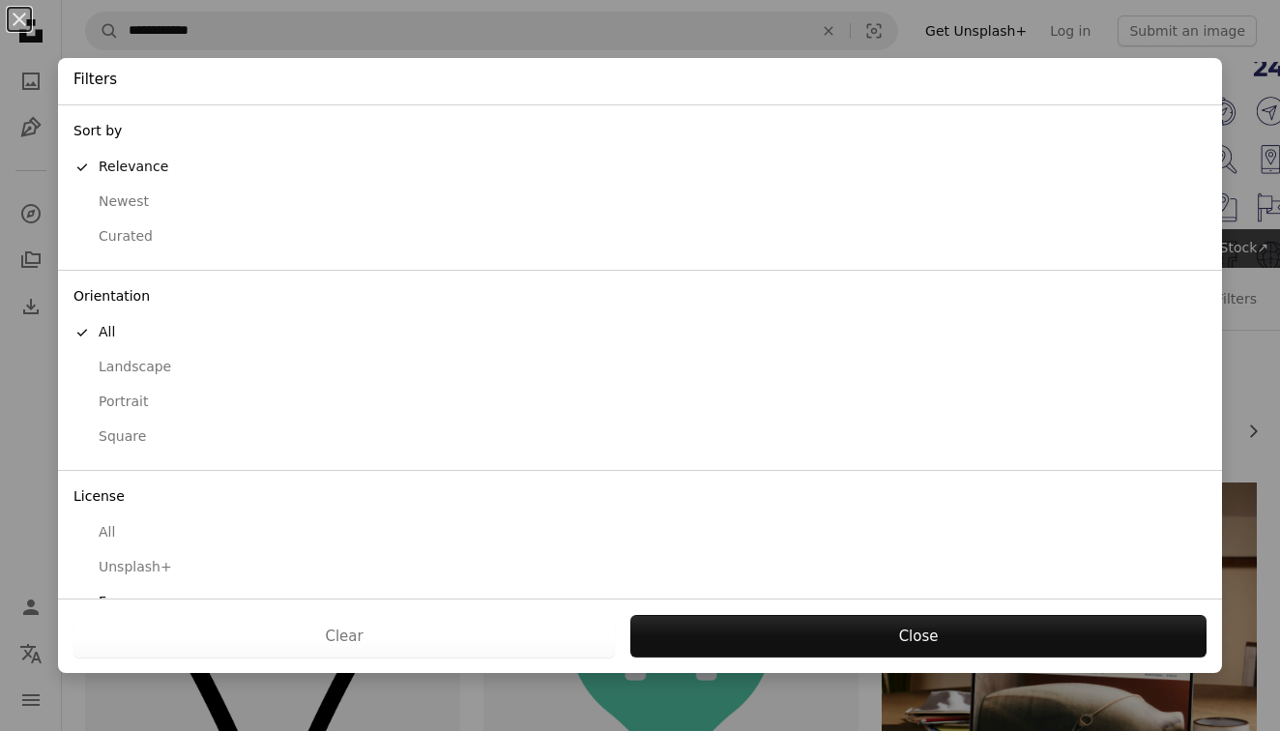 This screenshot has width=1280, height=731. Describe the element at coordinates (918, 636) in the screenshot. I see `button: Close` at that location.